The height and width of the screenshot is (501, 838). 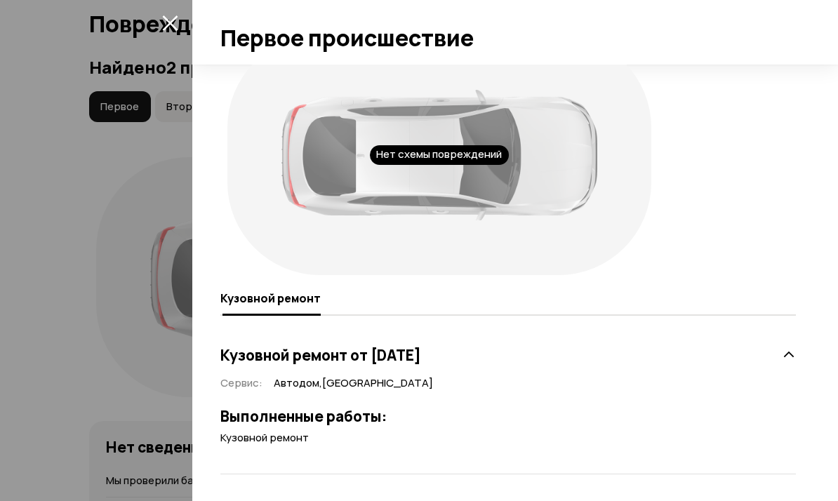 I want to click on span: Сервис :, so click(x=241, y=382).